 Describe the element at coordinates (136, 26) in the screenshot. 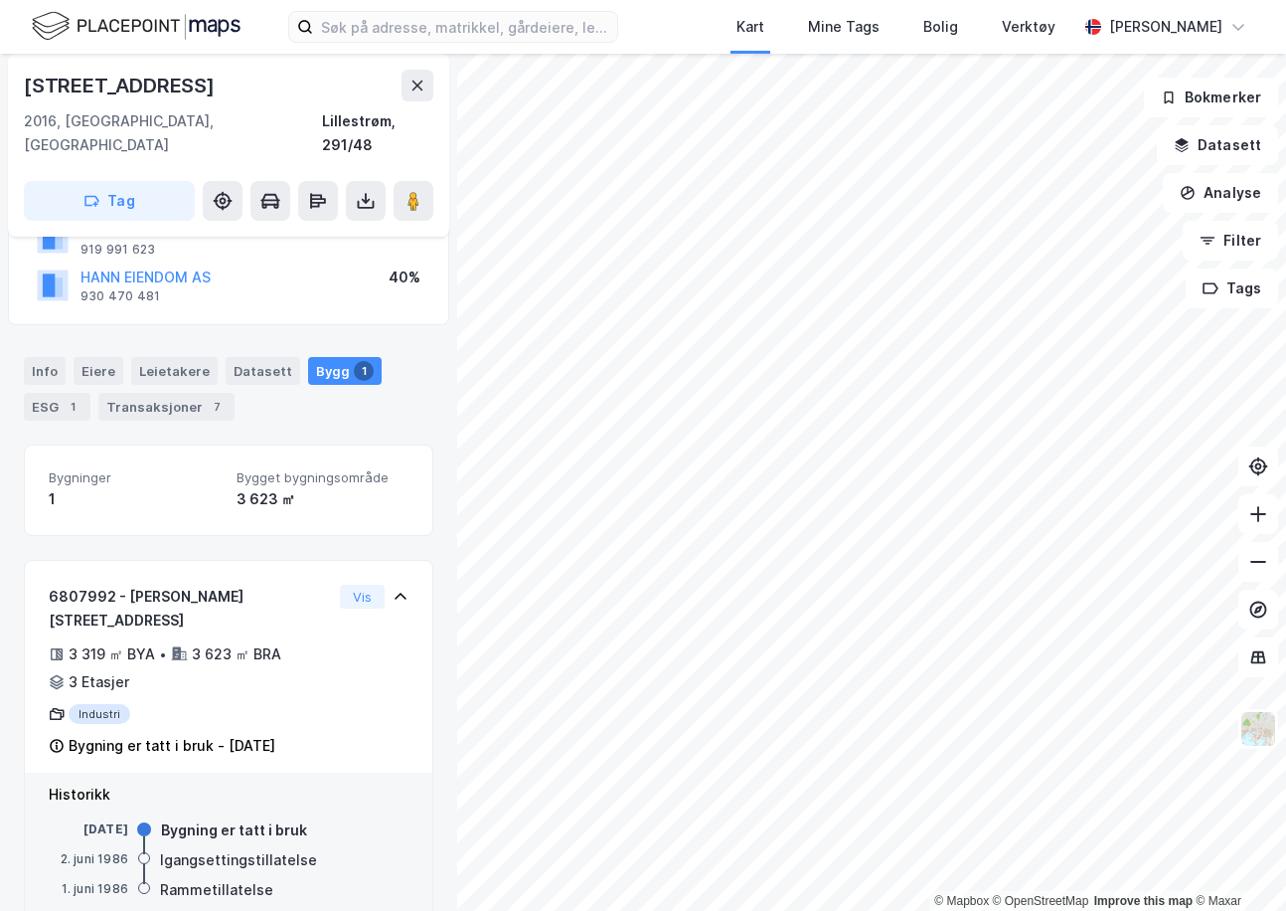

I see `img: logo.f888ab2527a4732fd821a326f86c7f29.svg` at that location.